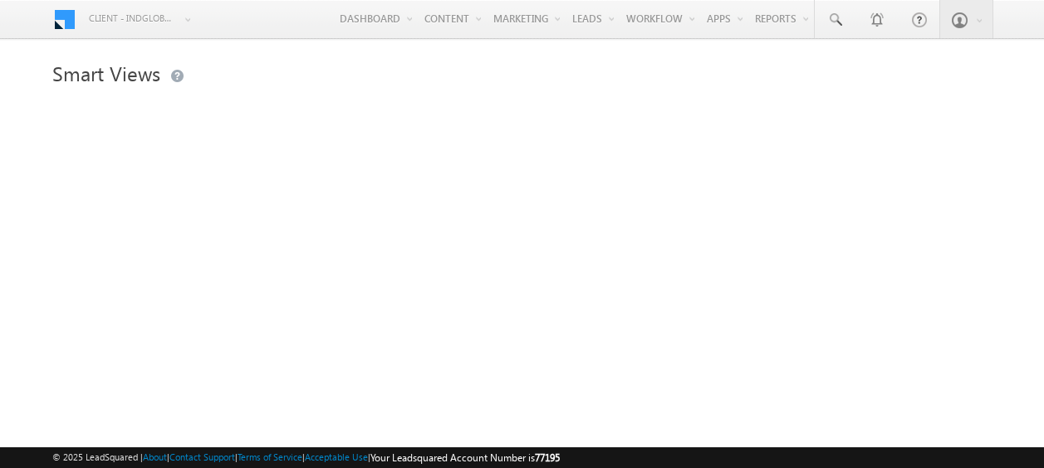 This screenshot has width=1044, height=468. Describe the element at coordinates (154, 457) in the screenshot. I see `a: About` at that location.